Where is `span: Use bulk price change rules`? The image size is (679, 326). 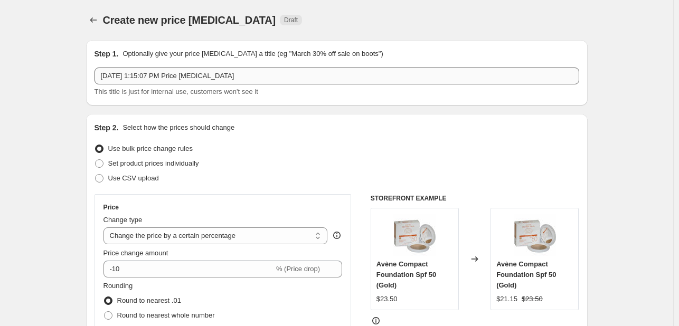
span: Use bulk price change rules is located at coordinates (150, 148).